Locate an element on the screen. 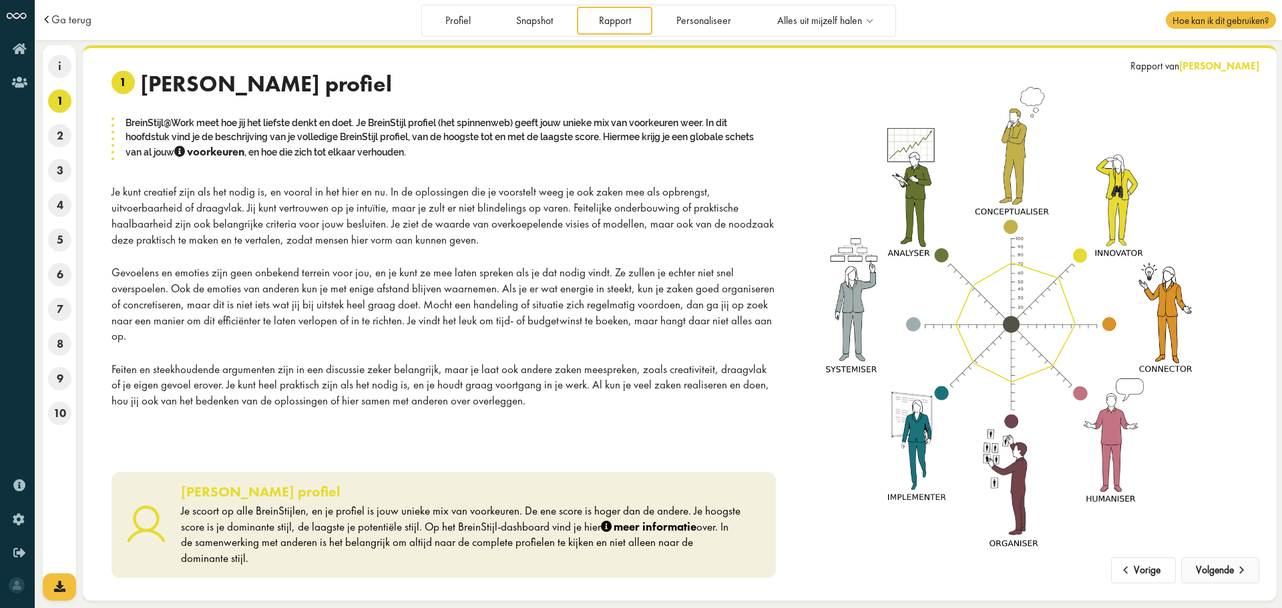 The height and width of the screenshot is (608, 1282). span: 6 is located at coordinates (59, 274).